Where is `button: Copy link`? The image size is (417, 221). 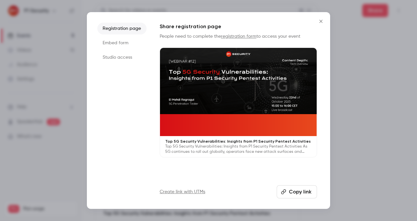 button: Copy link is located at coordinates (297, 192).